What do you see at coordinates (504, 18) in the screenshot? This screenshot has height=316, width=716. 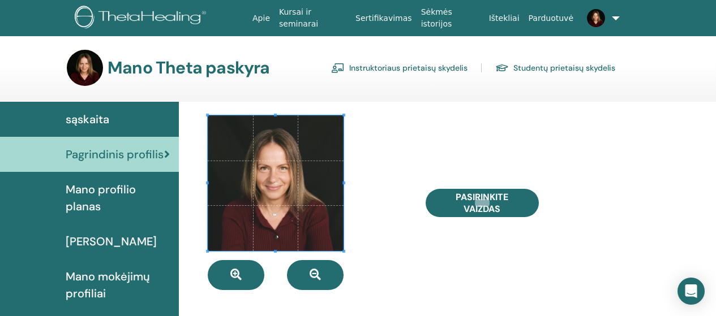 I see `a: Ištekliai` at bounding box center [504, 18].